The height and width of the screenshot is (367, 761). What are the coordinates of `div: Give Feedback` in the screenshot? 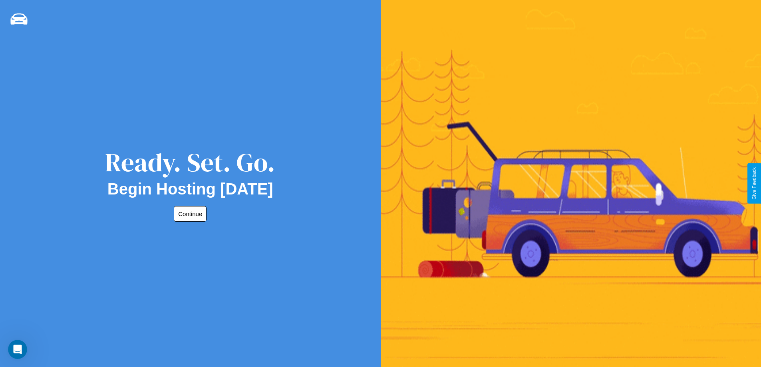 It's located at (755, 183).